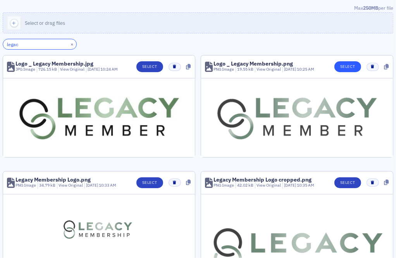  What do you see at coordinates (47, 185) in the screenshot?
I see `div: 34.79 kB` at bounding box center [47, 185].